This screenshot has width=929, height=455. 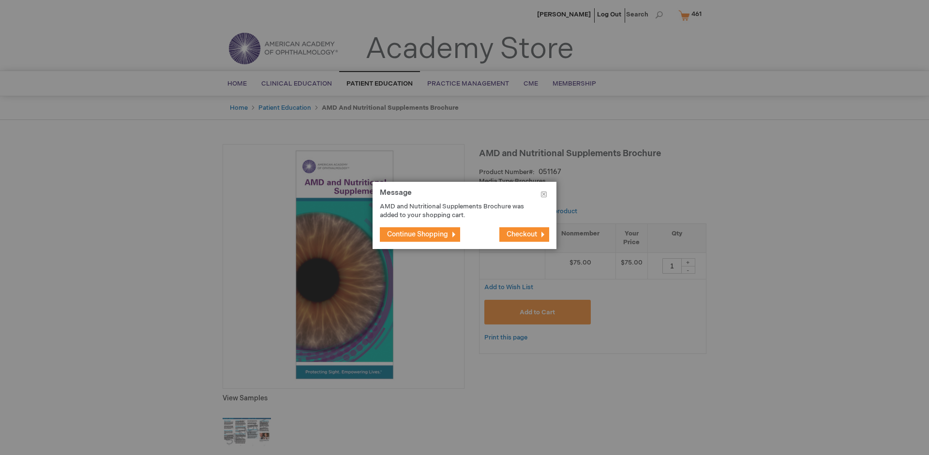 I want to click on h1: Message, so click(x=465, y=196).